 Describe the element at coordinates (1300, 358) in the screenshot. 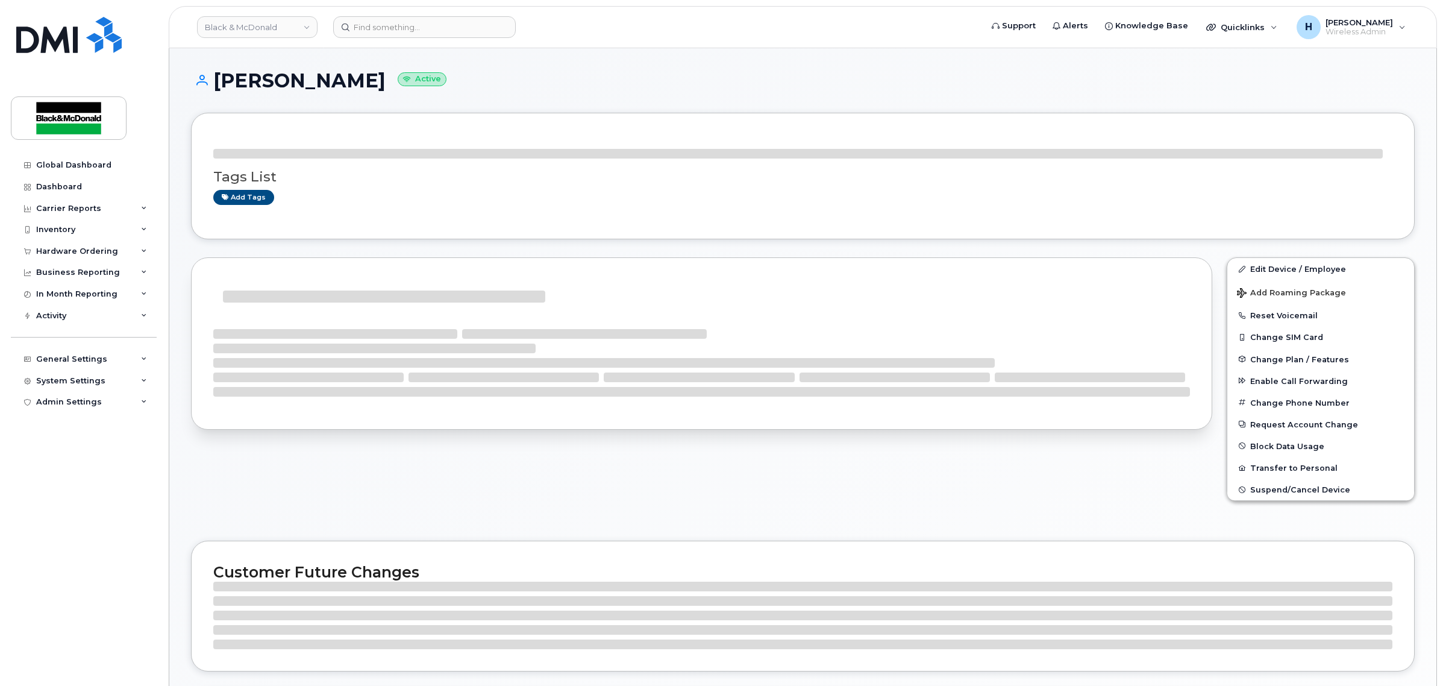

I see `span: Change Plan / Features` at that location.